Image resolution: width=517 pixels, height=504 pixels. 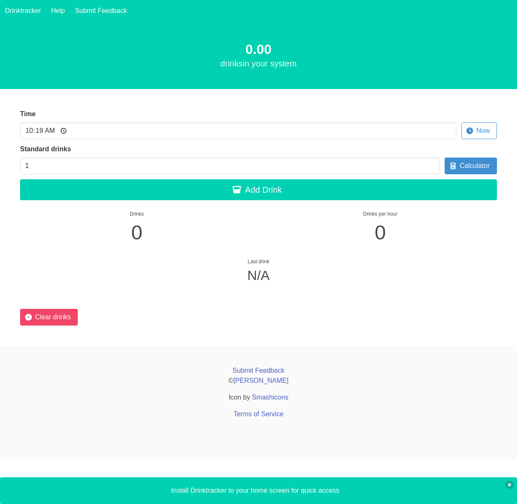 What do you see at coordinates (258, 414) in the screenshot?
I see `a: Terms of Service` at bounding box center [258, 414].